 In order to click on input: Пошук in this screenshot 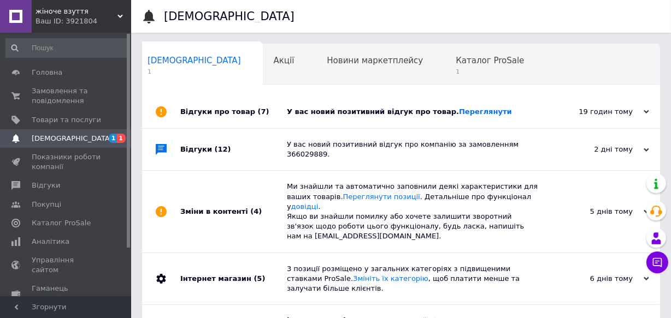, I will do `click(67, 48)`.